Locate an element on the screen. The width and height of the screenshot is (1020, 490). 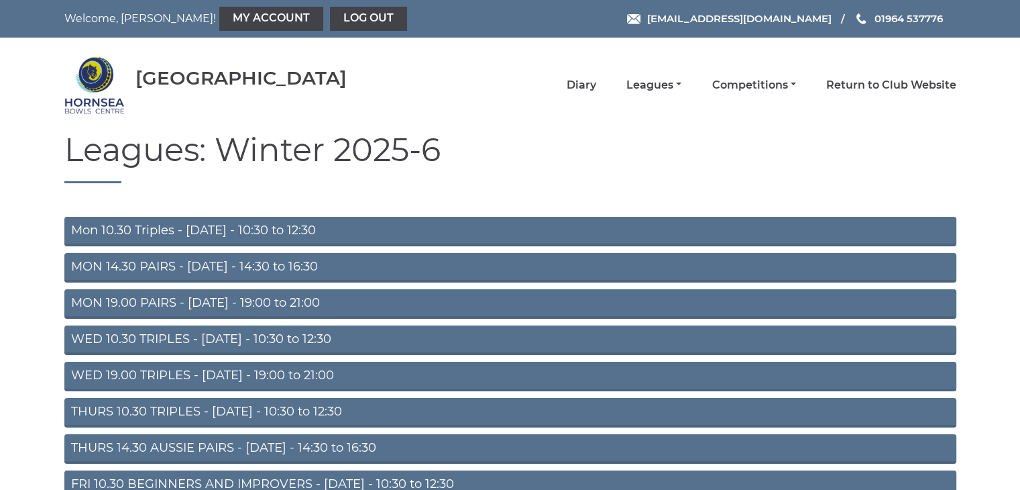
a: Diary is located at coordinates (582, 85).